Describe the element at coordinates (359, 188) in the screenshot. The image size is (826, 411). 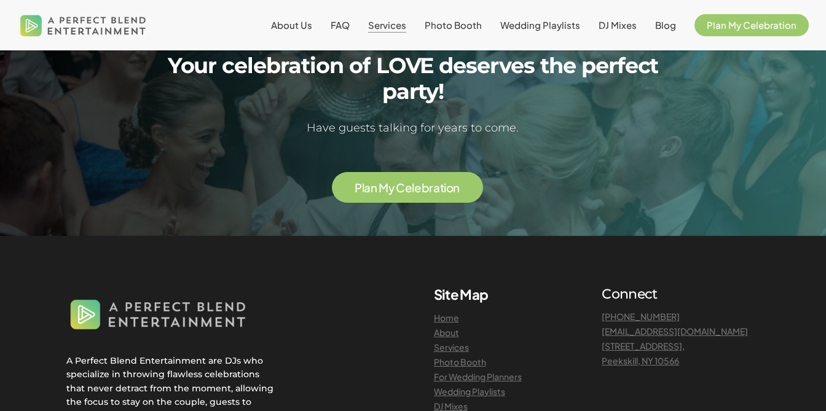
I see `span: P` at that location.